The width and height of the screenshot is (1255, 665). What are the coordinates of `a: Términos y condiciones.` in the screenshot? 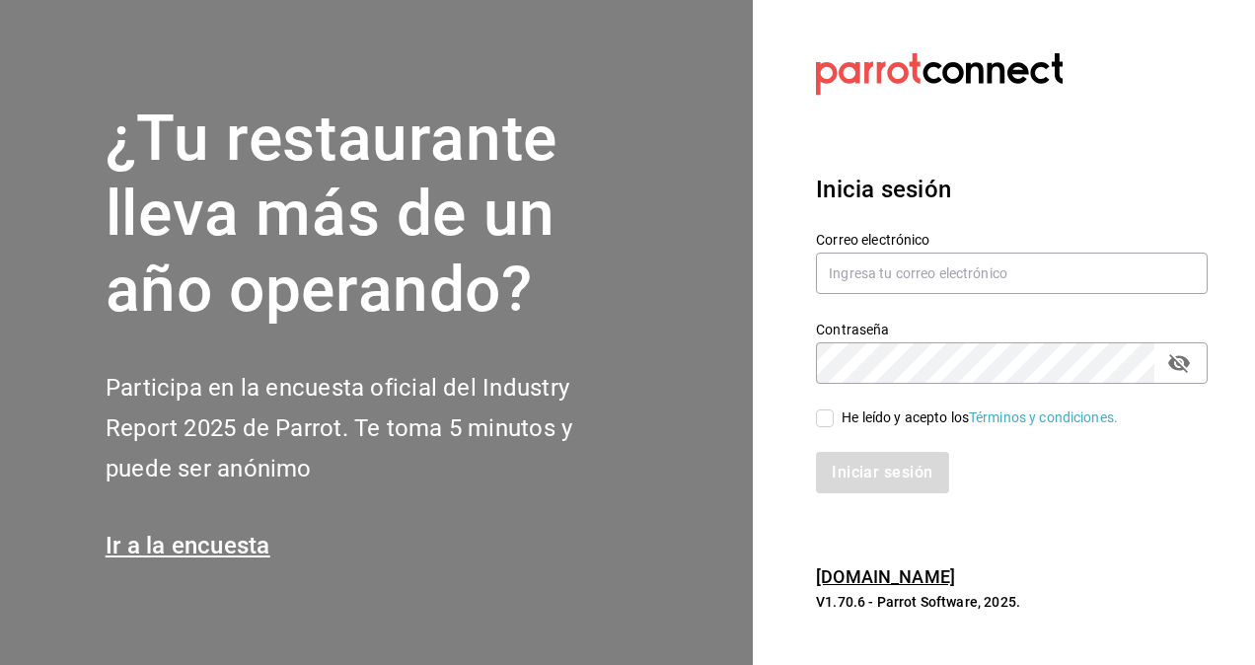 It's located at (1043, 417).